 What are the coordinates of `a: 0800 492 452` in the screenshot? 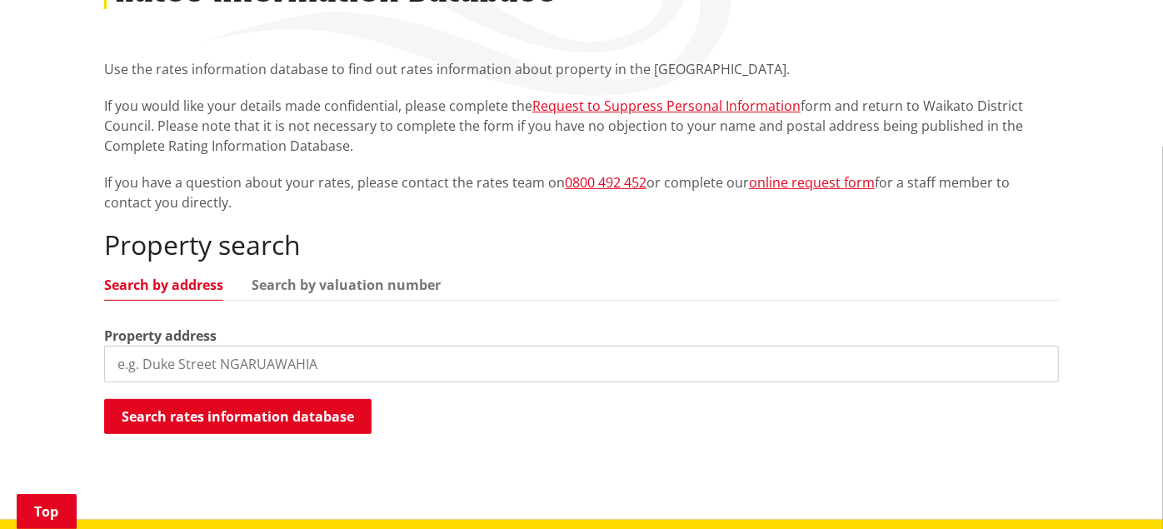 It's located at (605, 182).